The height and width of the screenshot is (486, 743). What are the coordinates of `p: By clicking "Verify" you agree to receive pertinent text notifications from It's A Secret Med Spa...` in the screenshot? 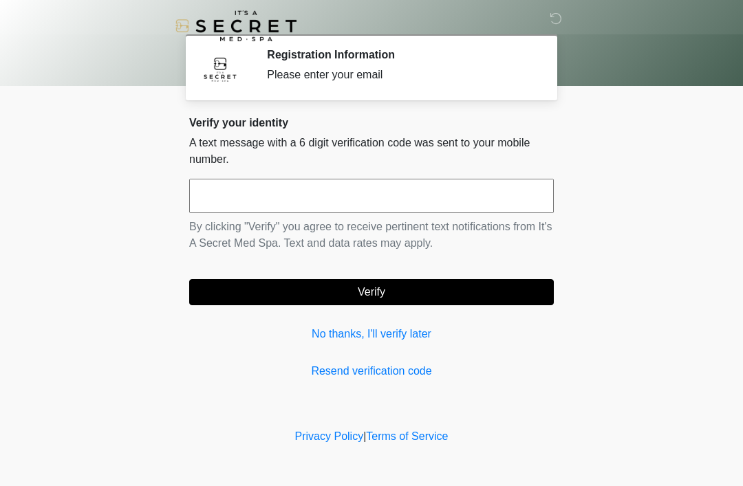 It's located at (371, 235).